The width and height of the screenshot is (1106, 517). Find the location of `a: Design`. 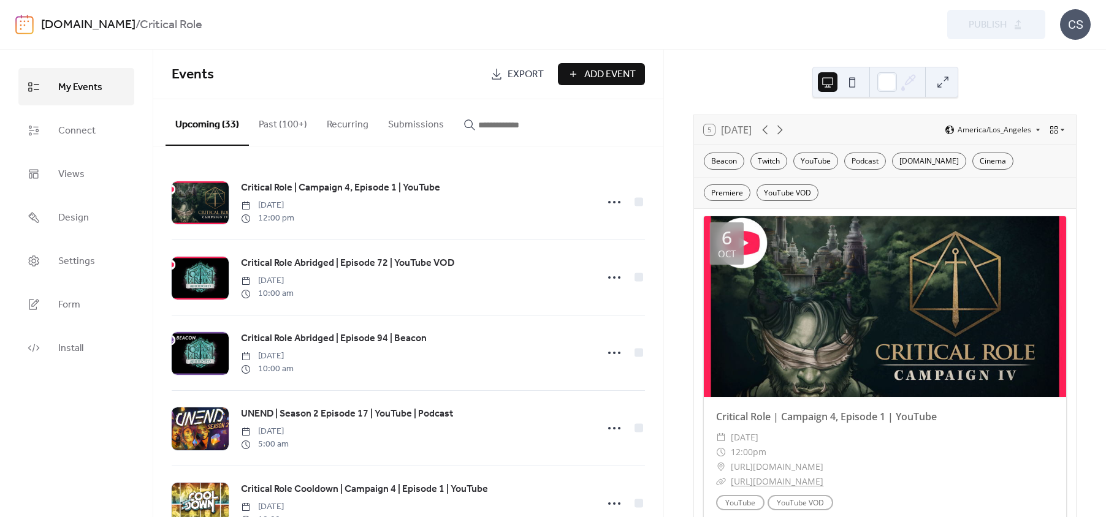

a: Design is located at coordinates (76, 217).